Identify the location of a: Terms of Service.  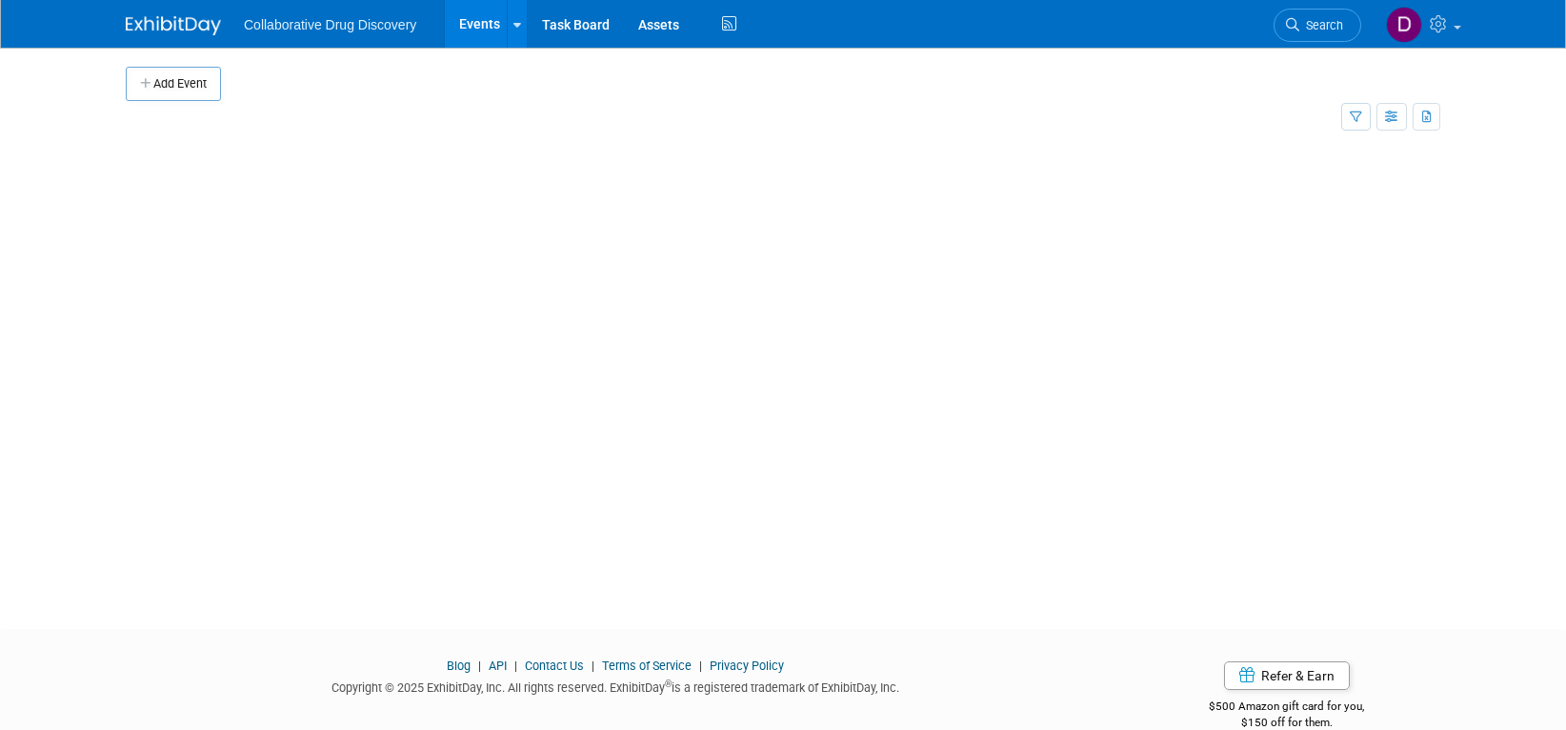
(647, 665).